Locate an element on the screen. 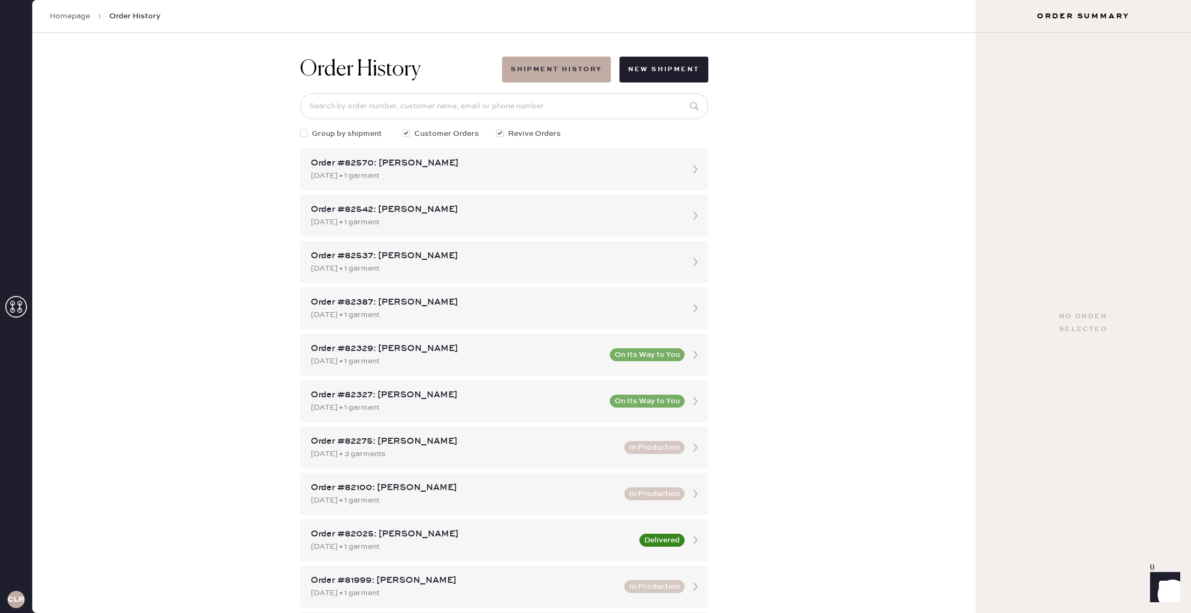 The width and height of the screenshot is (1191, 613). span: Order History is located at coordinates (135, 16).